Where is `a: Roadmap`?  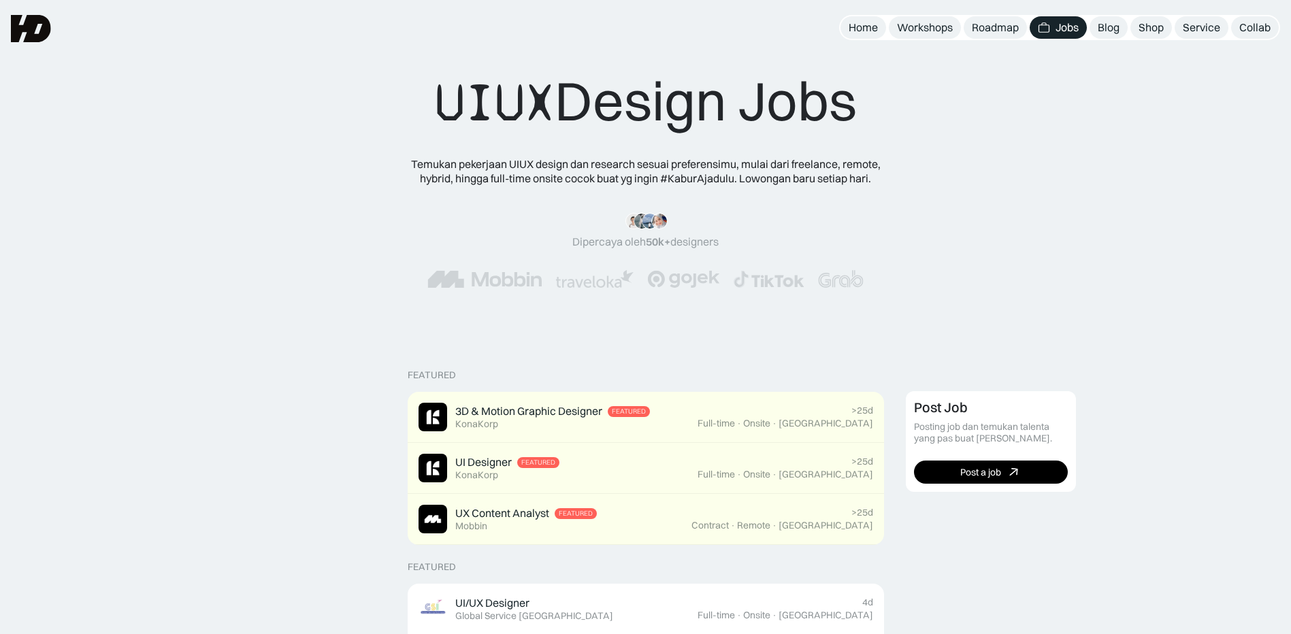 a: Roadmap is located at coordinates (995, 27).